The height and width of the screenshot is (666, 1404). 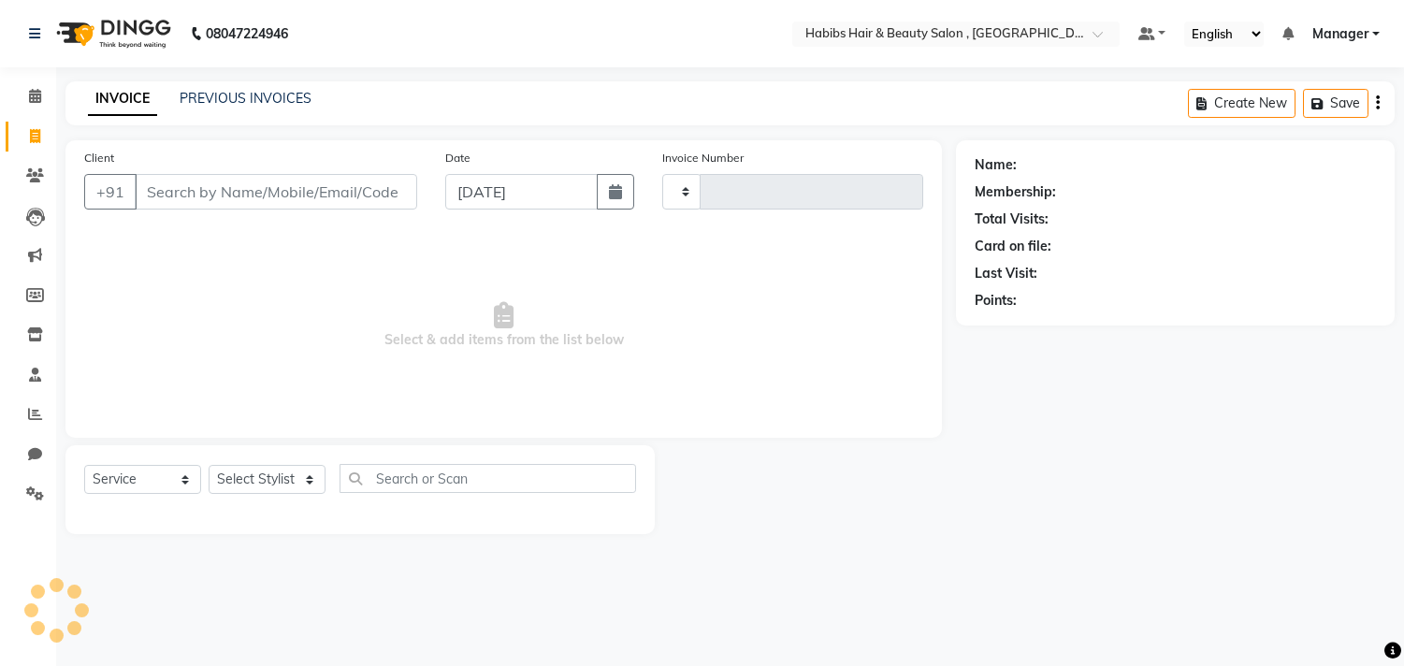 What do you see at coordinates (123, 99) in the screenshot?
I see `a: INVOICE` at bounding box center [123, 99].